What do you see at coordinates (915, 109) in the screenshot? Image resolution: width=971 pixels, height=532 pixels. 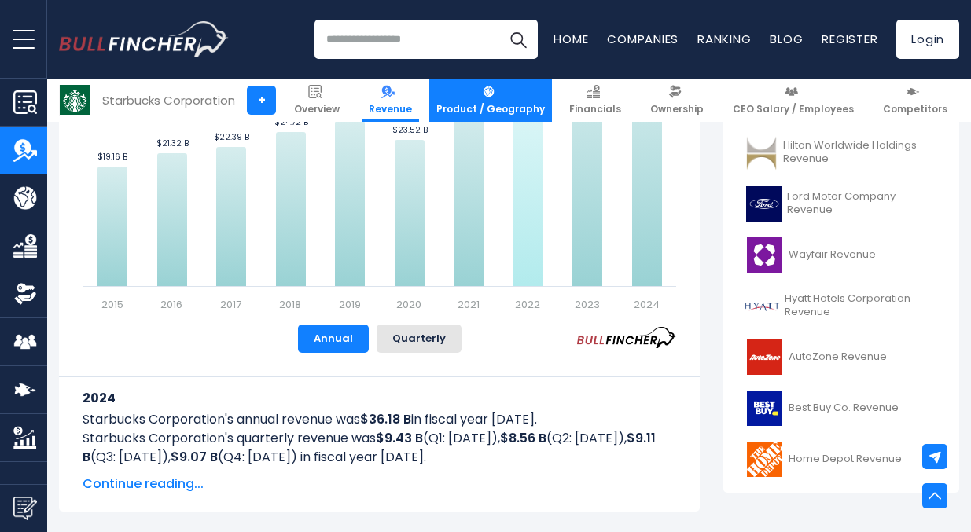 I see `span: Competitors` at bounding box center [915, 109].